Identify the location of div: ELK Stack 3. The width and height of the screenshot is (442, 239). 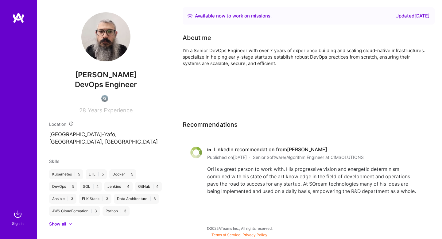
(95, 199).